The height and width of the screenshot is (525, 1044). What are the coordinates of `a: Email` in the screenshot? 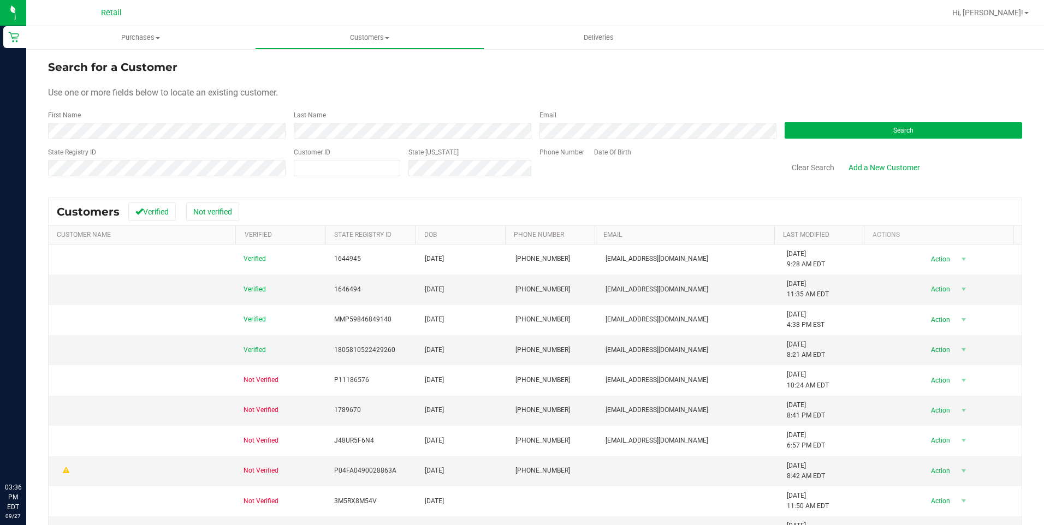 It's located at (613, 235).